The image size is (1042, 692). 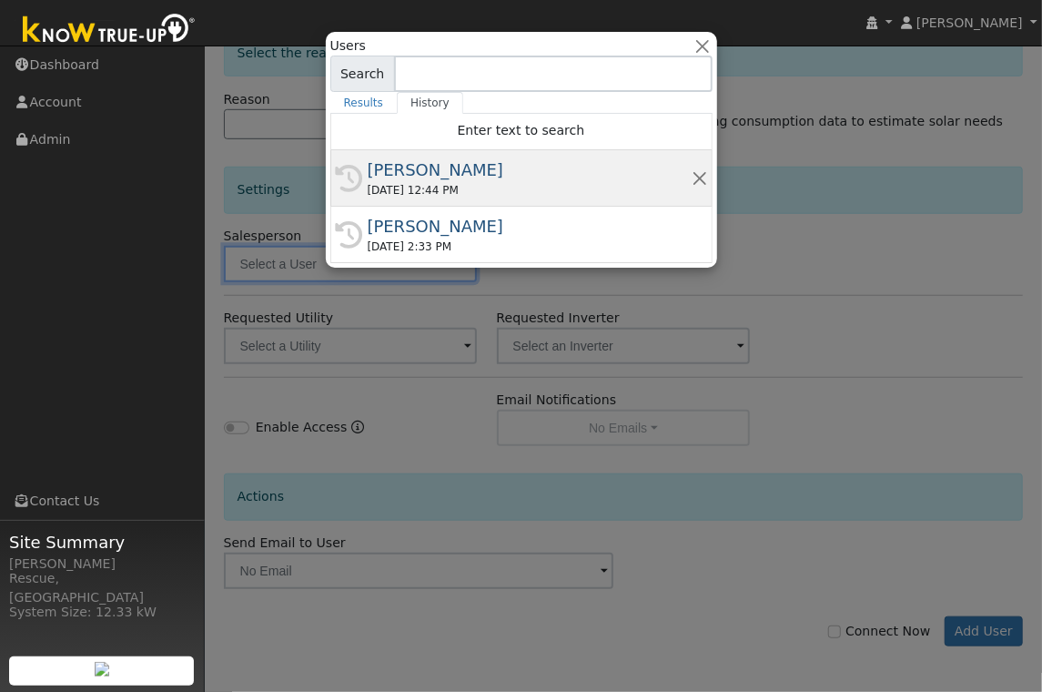 I want to click on a: History, so click(x=430, y=103).